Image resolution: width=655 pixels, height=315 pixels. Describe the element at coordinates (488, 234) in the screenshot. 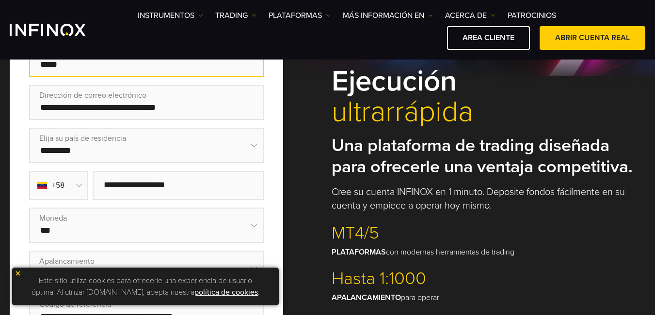

I see `p: MT4/5` at that location.